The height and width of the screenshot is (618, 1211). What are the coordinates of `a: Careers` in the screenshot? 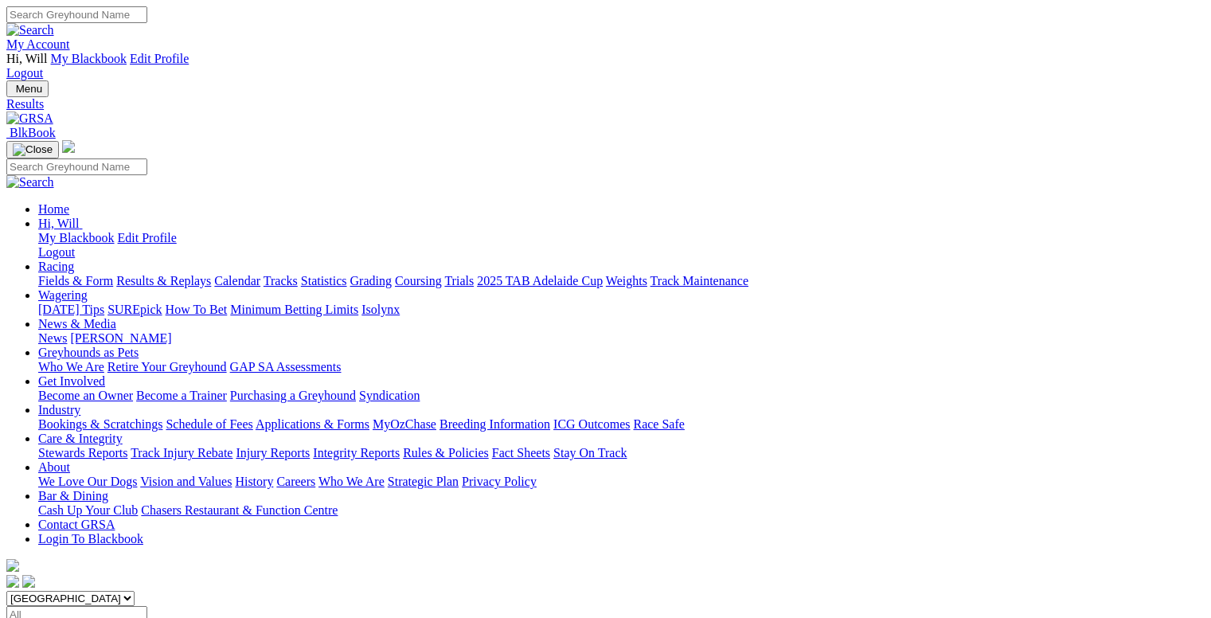 It's located at (295, 481).